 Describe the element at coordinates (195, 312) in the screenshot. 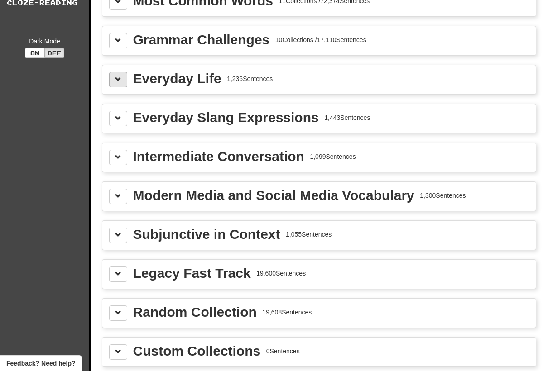

I see `div: Random Collection` at that location.